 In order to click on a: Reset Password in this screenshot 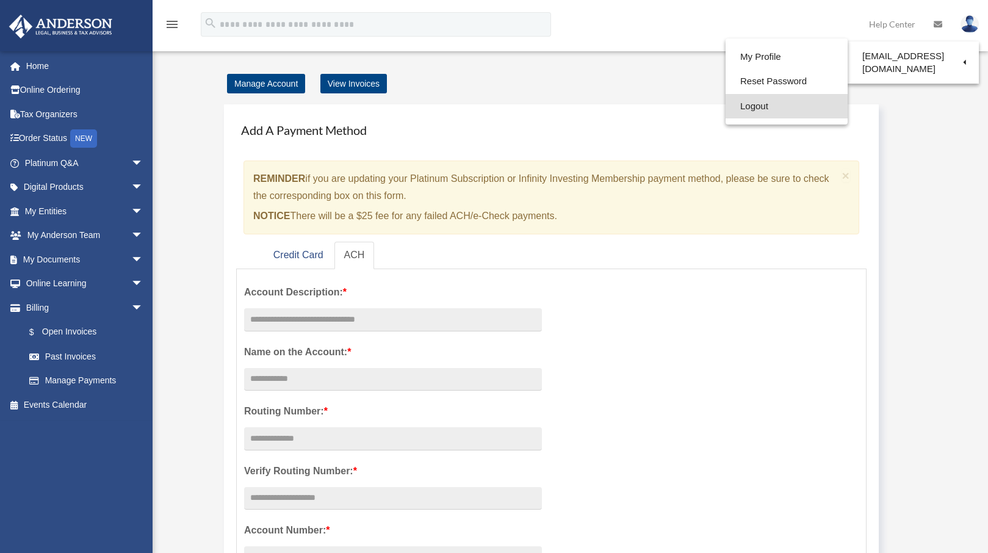, I will do `click(786, 81)`.